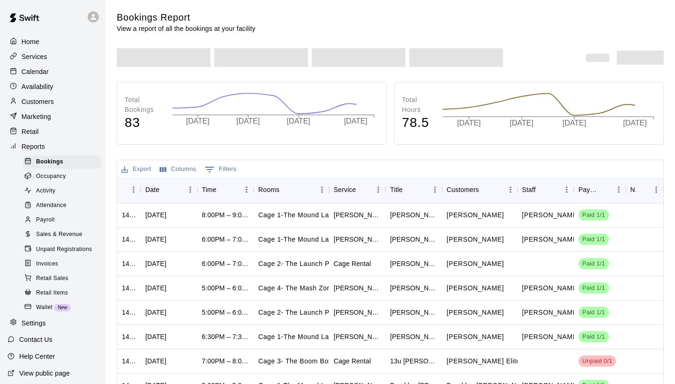 This screenshot has width=675, height=384. What do you see at coordinates (62, 279) in the screenshot?
I see `div: Retail Sales` at bounding box center [62, 279].